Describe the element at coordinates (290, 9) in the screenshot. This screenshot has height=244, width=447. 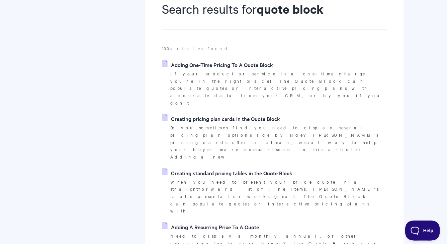
I see `strong: quote block` at that location.